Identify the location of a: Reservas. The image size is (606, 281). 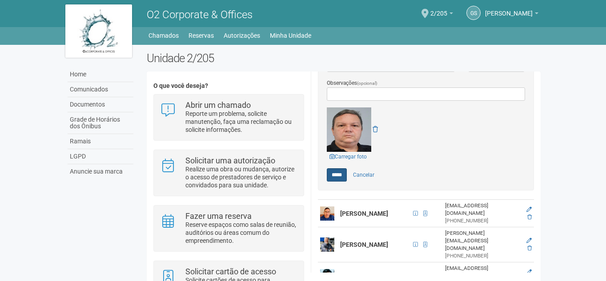
(201, 36).